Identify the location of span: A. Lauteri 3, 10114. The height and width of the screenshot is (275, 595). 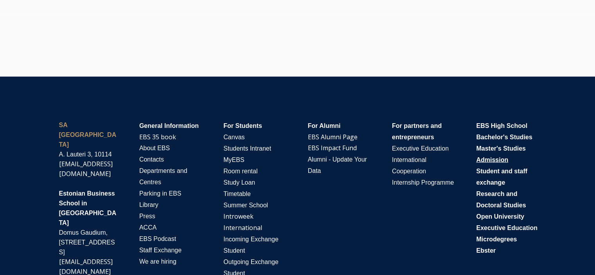
(85, 154).